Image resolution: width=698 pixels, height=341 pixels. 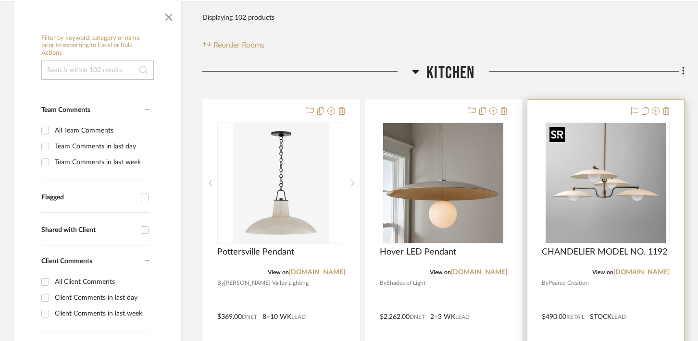 I want to click on button: Reorder Rooms, so click(x=233, y=45).